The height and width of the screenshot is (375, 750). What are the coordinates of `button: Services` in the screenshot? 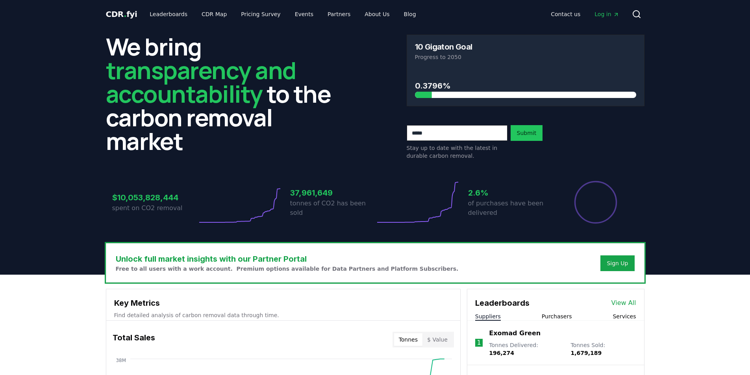 It's located at (624, 316).